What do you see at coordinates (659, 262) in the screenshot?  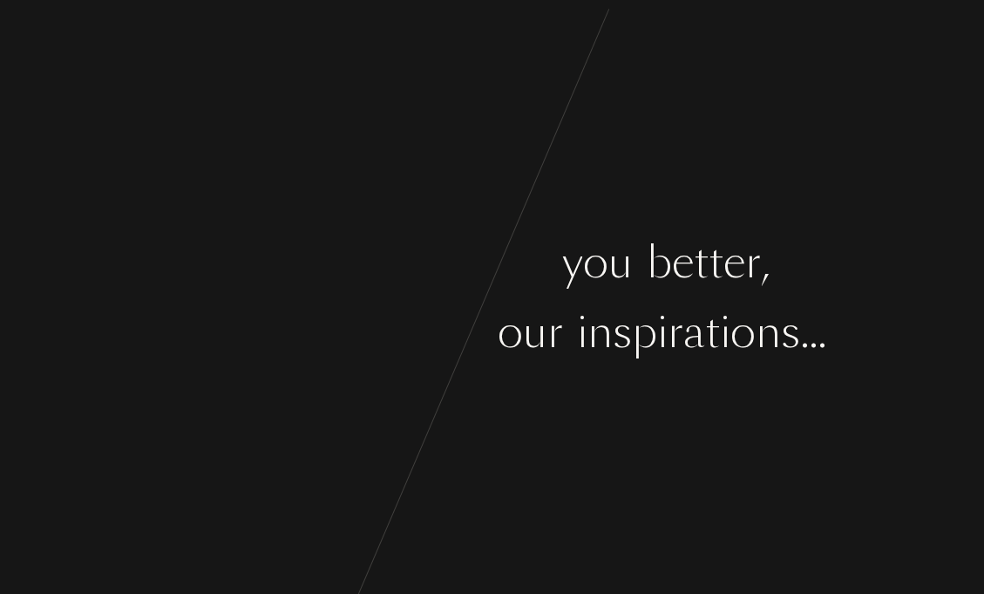 I see `div: b` at bounding box center [659, 262].